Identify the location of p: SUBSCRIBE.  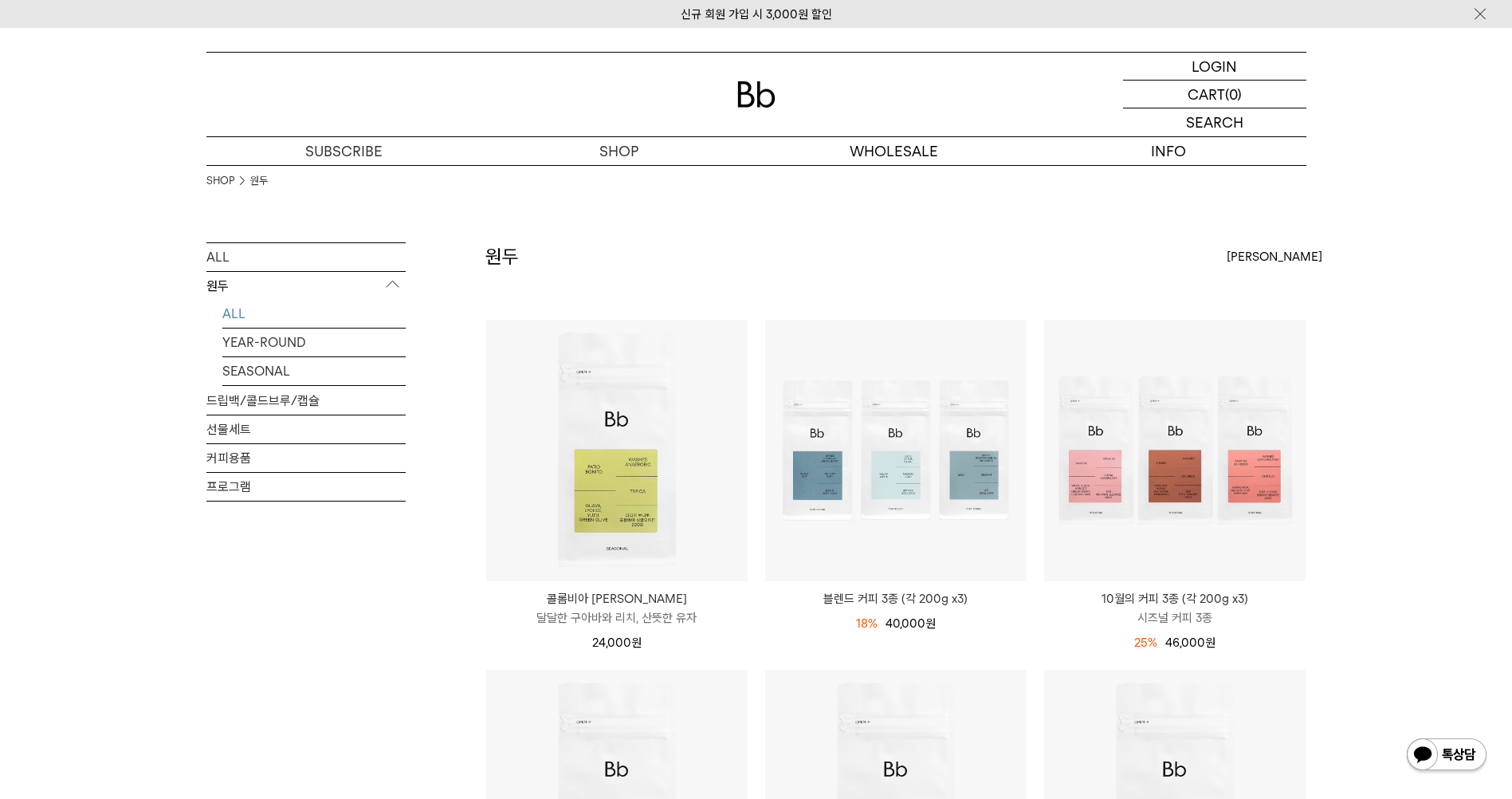
(344, 150).